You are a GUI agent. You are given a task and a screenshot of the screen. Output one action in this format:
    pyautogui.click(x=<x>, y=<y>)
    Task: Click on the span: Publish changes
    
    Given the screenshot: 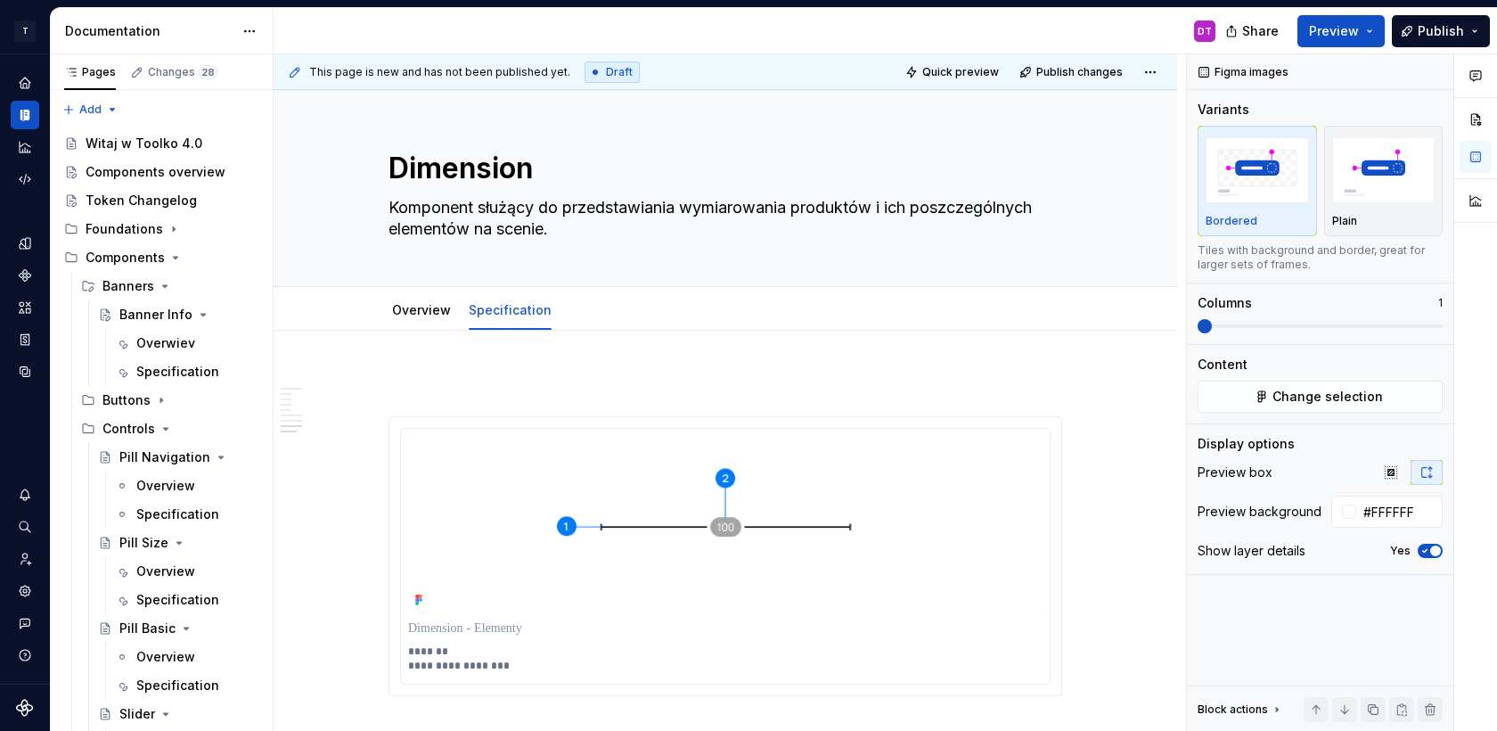 What is the action you would take?
    pyautogui.click(x=1079, y=72)
    